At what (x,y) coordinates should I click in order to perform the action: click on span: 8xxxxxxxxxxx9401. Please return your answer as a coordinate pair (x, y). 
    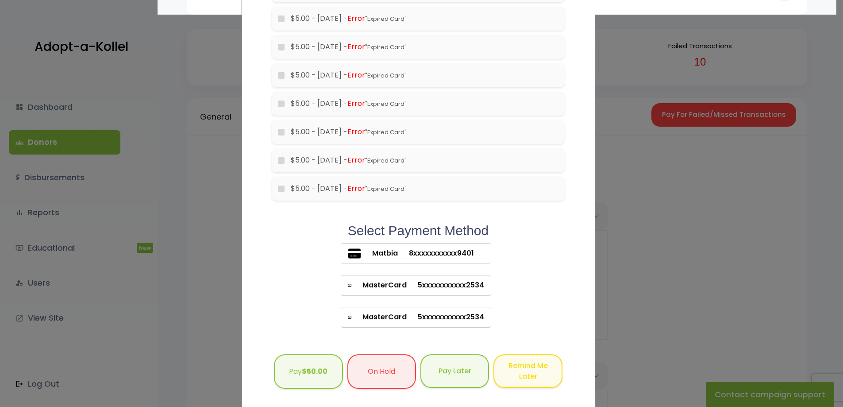
    Looking at the image, I should click on (436, 253).